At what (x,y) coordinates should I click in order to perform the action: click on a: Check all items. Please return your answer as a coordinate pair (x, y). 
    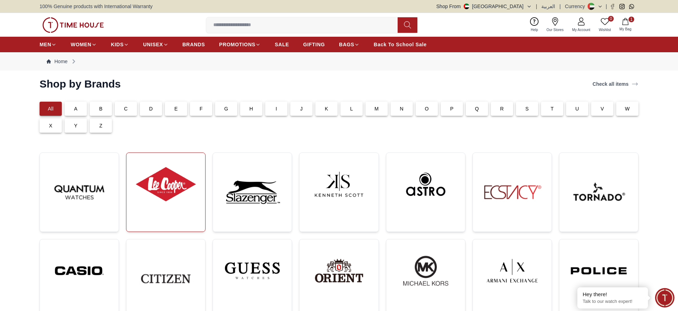
    Looking at the image, I should click on (616, 84).